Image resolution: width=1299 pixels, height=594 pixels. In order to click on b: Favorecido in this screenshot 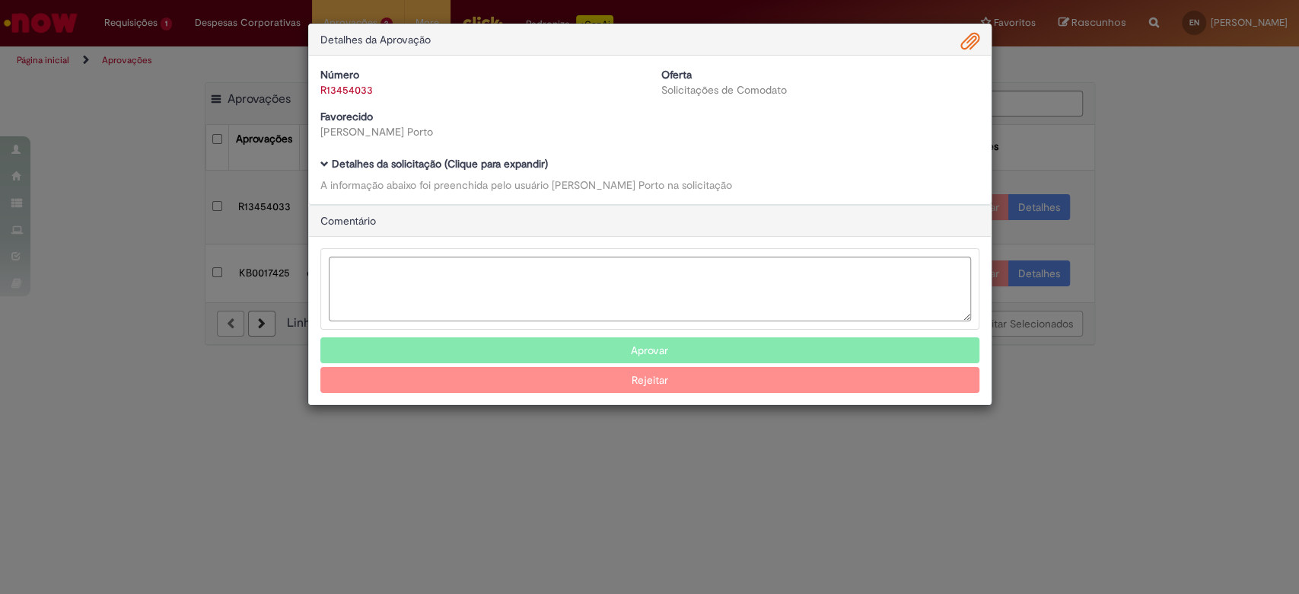, I will do `click(346, 116)`.